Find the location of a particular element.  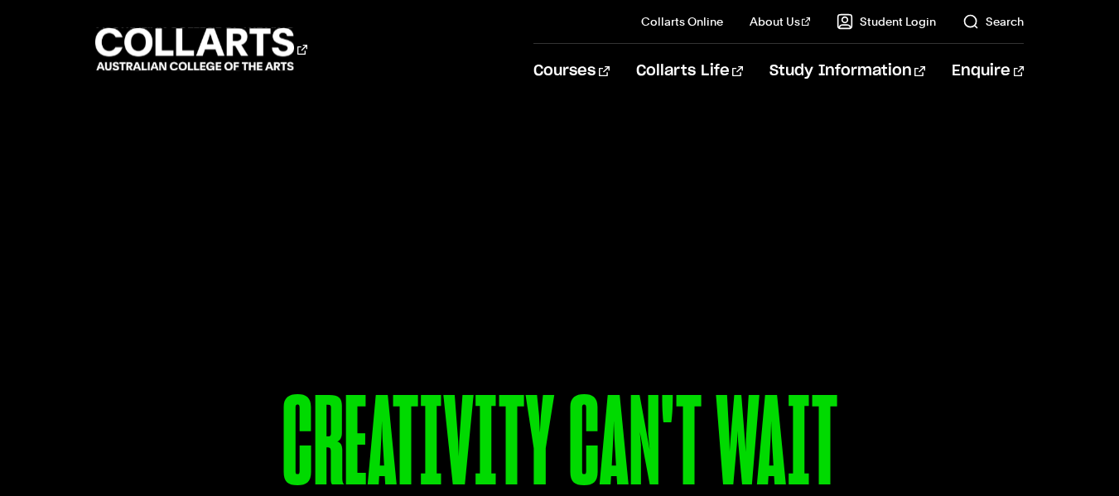

a: About Us is located at coordinates (780, 22).